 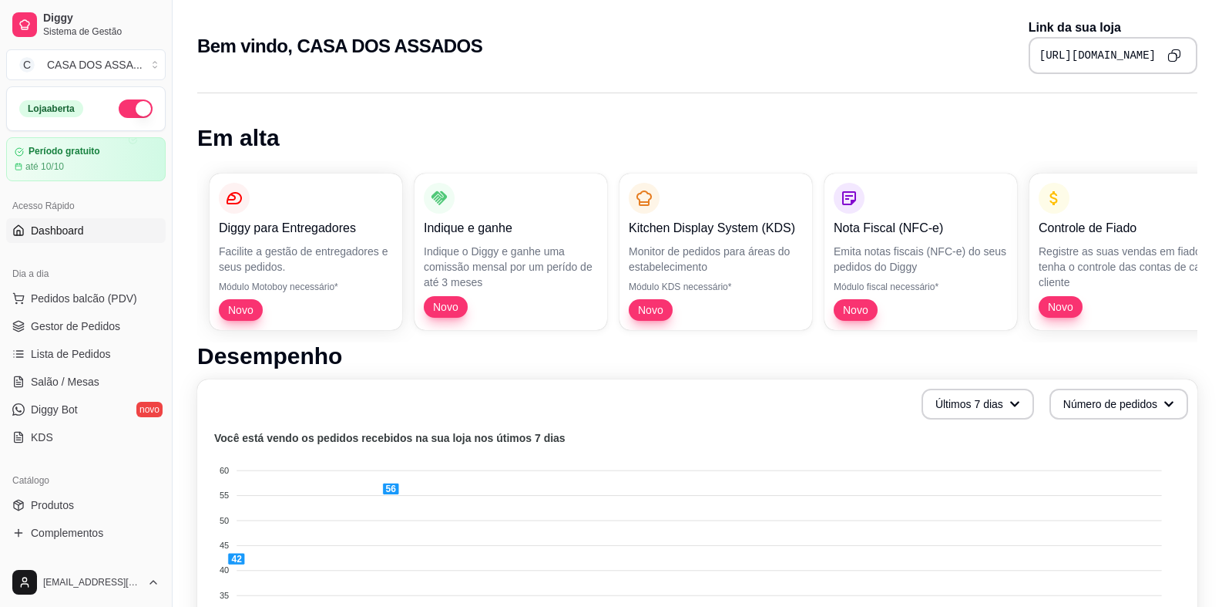 I want to click on span: Diggy Bot, so click(x=54, y=409).